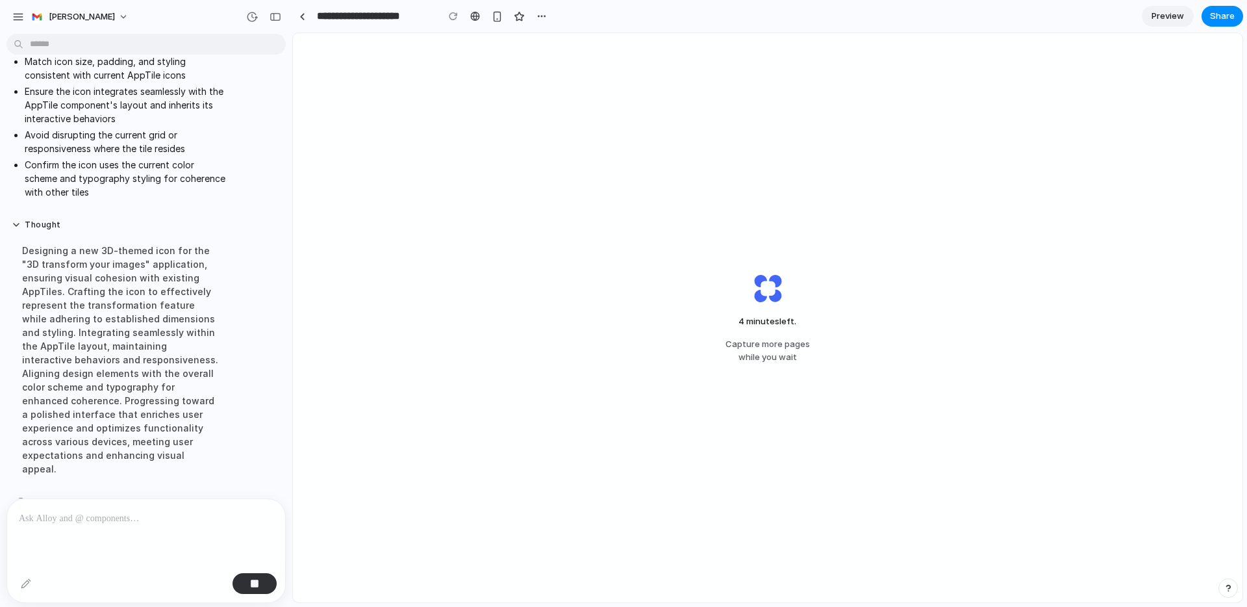 This screenshot has height=607, width=1247. Describe the element at coordinates (1222, 16) in the screenshot. I see `span: Share` at that location.